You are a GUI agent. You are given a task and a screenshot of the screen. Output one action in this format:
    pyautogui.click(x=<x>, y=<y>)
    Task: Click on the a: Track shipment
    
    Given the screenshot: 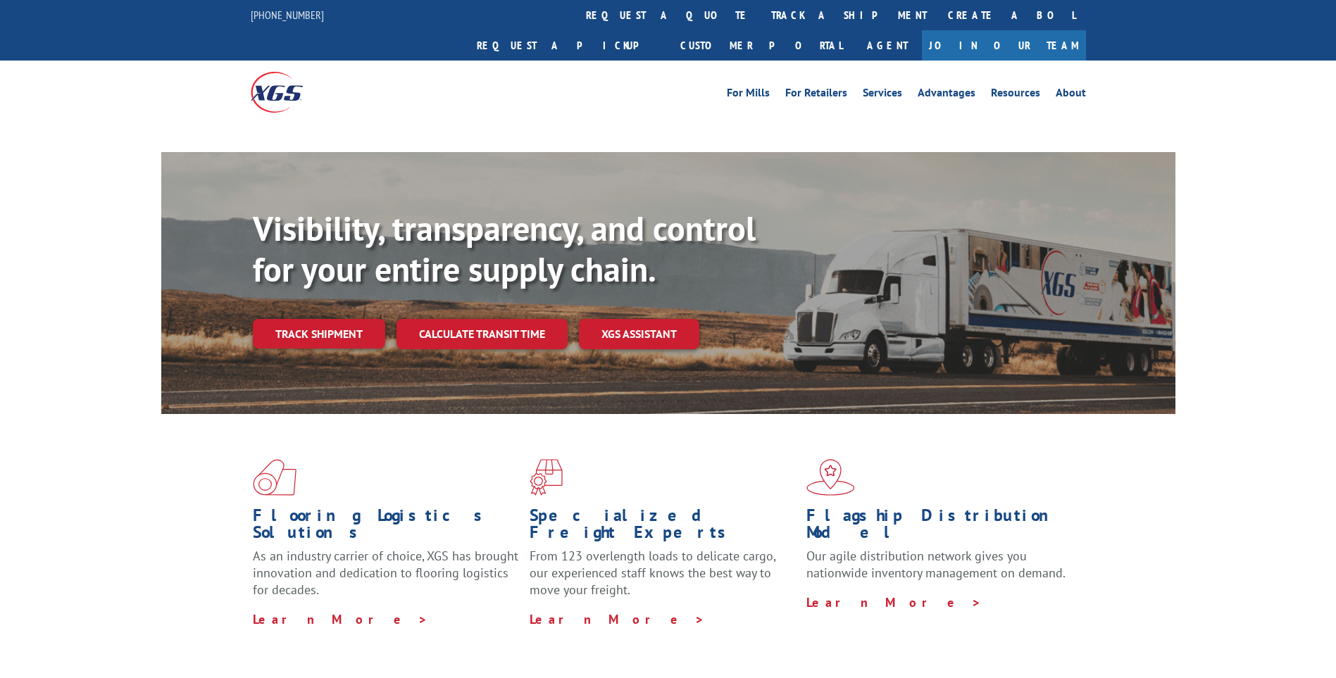 What is the action you would take?
    pyautogui.click(x=319, y=334)
    